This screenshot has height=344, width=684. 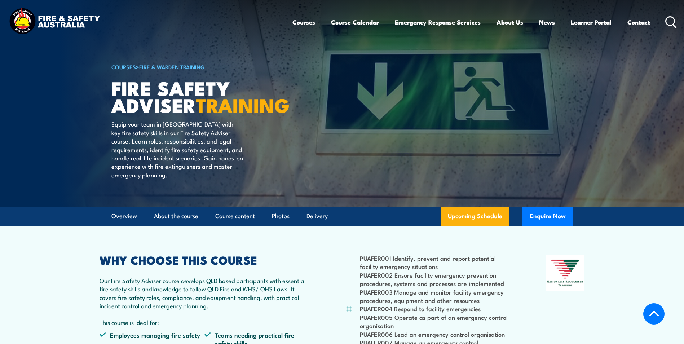 What do you see at coordinates (304, 22) in the screenshot?
I see `a: Courses` at bounding box center [304, 22].